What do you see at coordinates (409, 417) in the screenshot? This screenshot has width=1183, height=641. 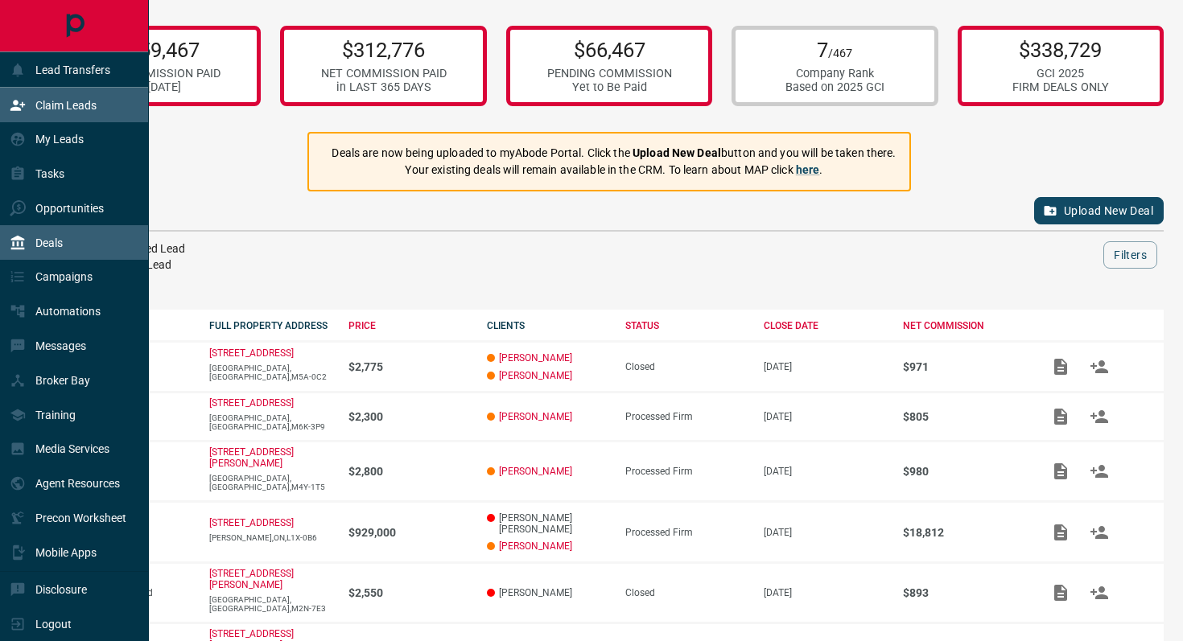 I see `p: $2,300` at bounding box center [409, 417].